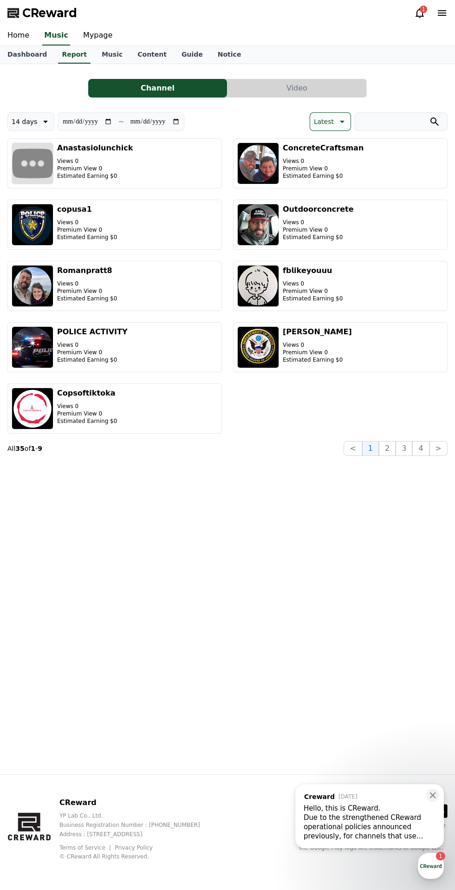 The height and width of the screenshot is (890, 455). What do you see at coordinates (42, 13) in the screenshot?
I see `a: CReward` at bounding box center [42, 13].